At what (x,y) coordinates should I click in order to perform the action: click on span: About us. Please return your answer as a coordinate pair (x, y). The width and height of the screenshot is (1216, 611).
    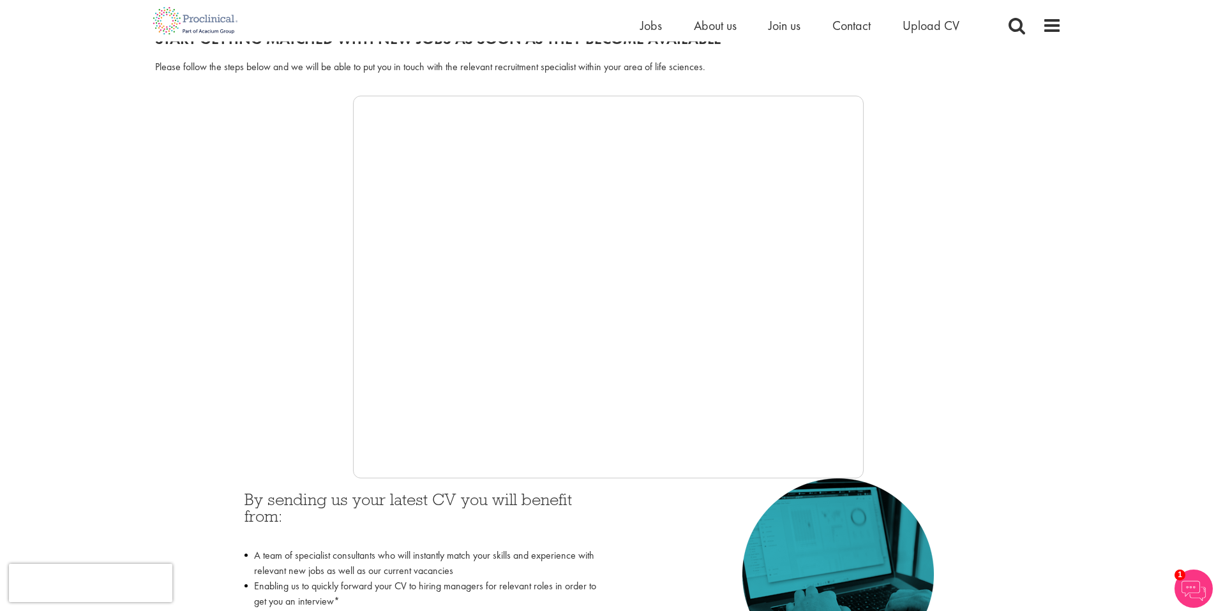
    Looking at the image, I should click on (715, 26).